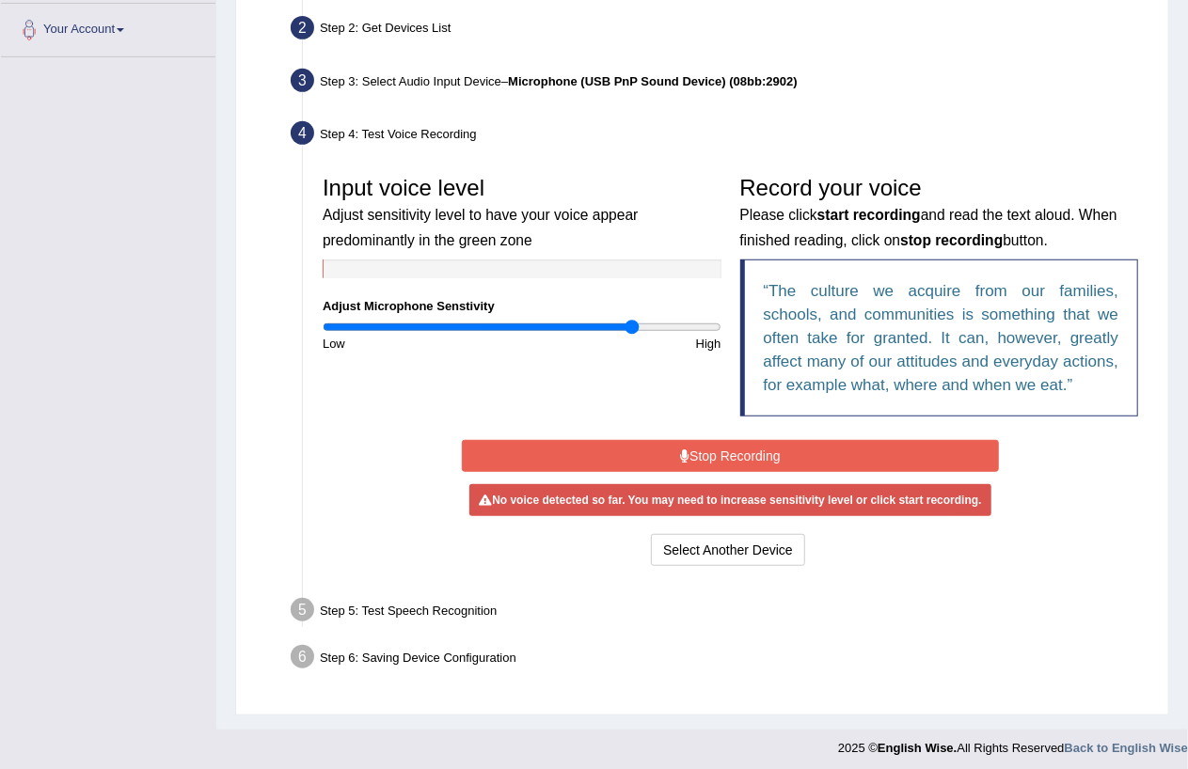  Describe the element at coordinates (720, 136) in the screenshot. I see `div: Step 4: Test Voice Recording` at that location.